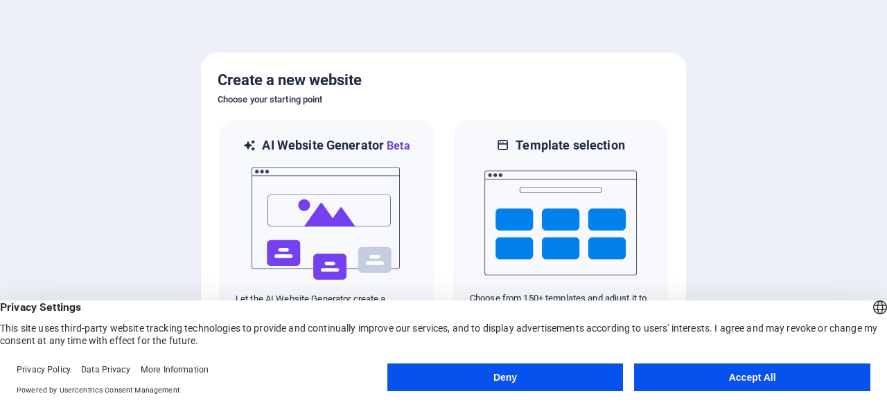 The height and width of the screenshot is (405, 887). What do you see at coordinates (444, 80) in the screenshot?
I see `h5: Create a new website` at bounding box center [444, 80].